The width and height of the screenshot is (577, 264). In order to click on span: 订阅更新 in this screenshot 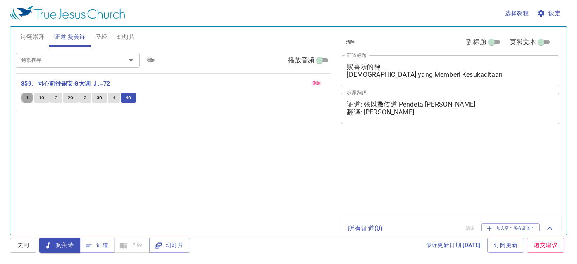, I will do `click(505, 245)`.